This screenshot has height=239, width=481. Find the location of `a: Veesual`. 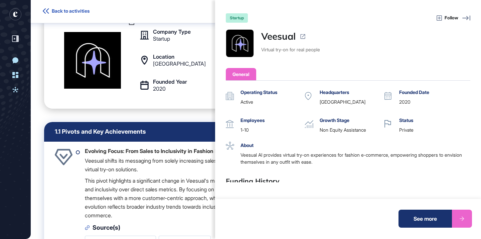

a: Veesual is located at coordinates (278, 36).